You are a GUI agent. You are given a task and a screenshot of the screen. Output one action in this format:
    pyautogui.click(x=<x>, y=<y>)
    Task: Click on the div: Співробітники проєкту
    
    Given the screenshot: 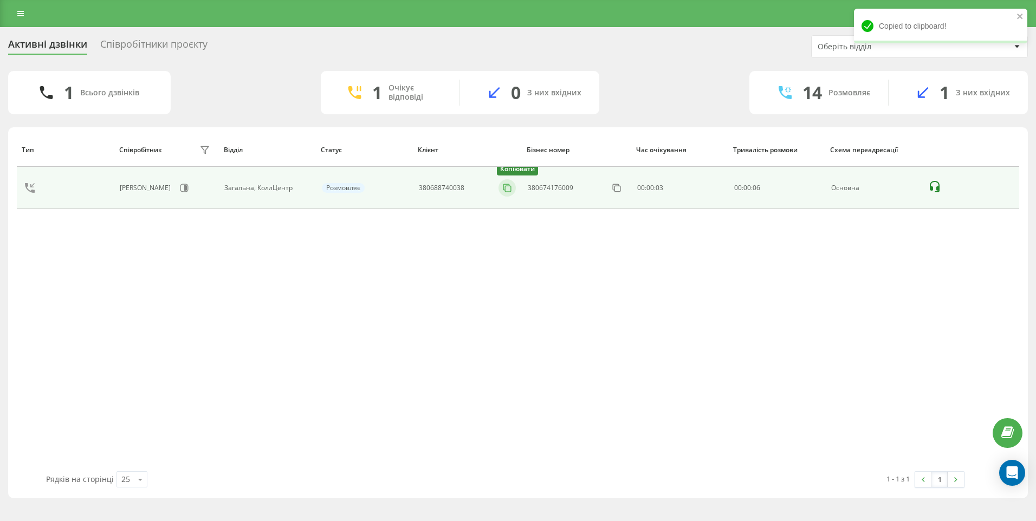 What is the action you would take?
    pyautogui.click(x=154, y=47)
    